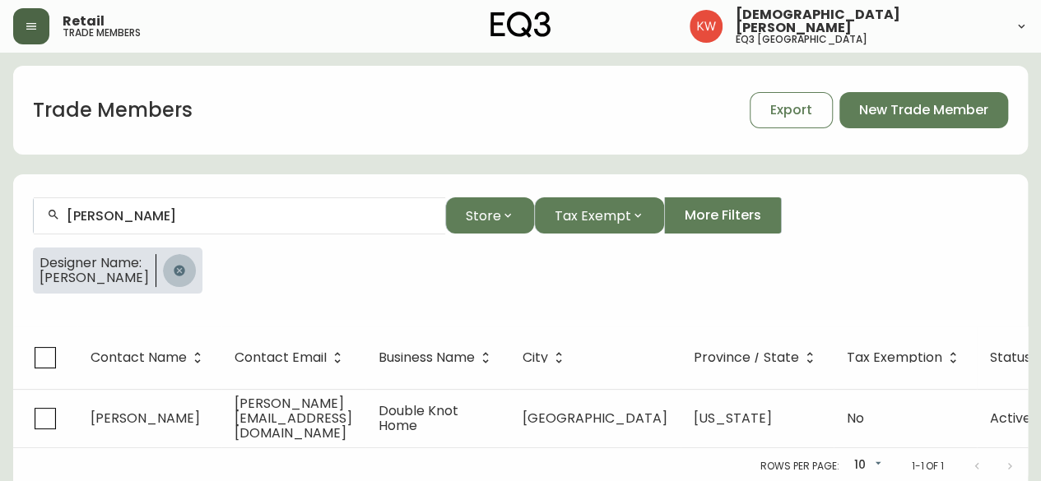 Image resolution: width=1041 pixels, height=481 pixels. What do you see at coordinates (791, 110) in the screenshot?
I see `button: Export` at bounding box center [791, 110].